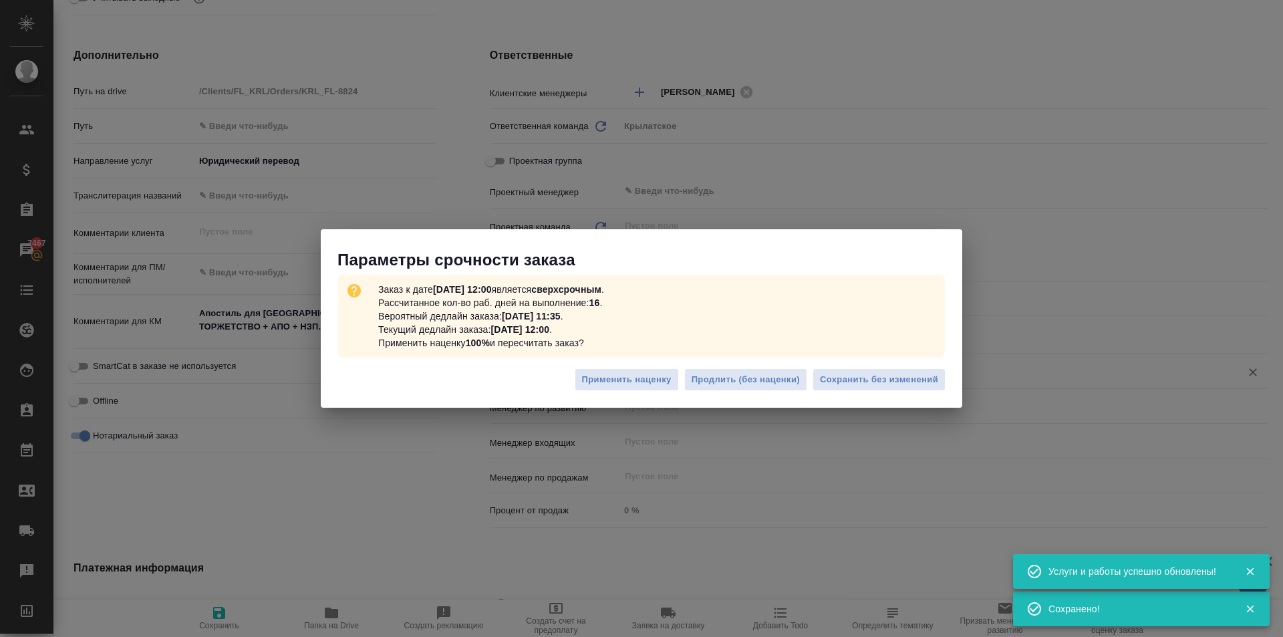 The width and height of the screenshot is (1283, 637). What do you see at coordinates (478, 343) in the screenshot?
I see `b: 100%` at bounding box center [478, 343].